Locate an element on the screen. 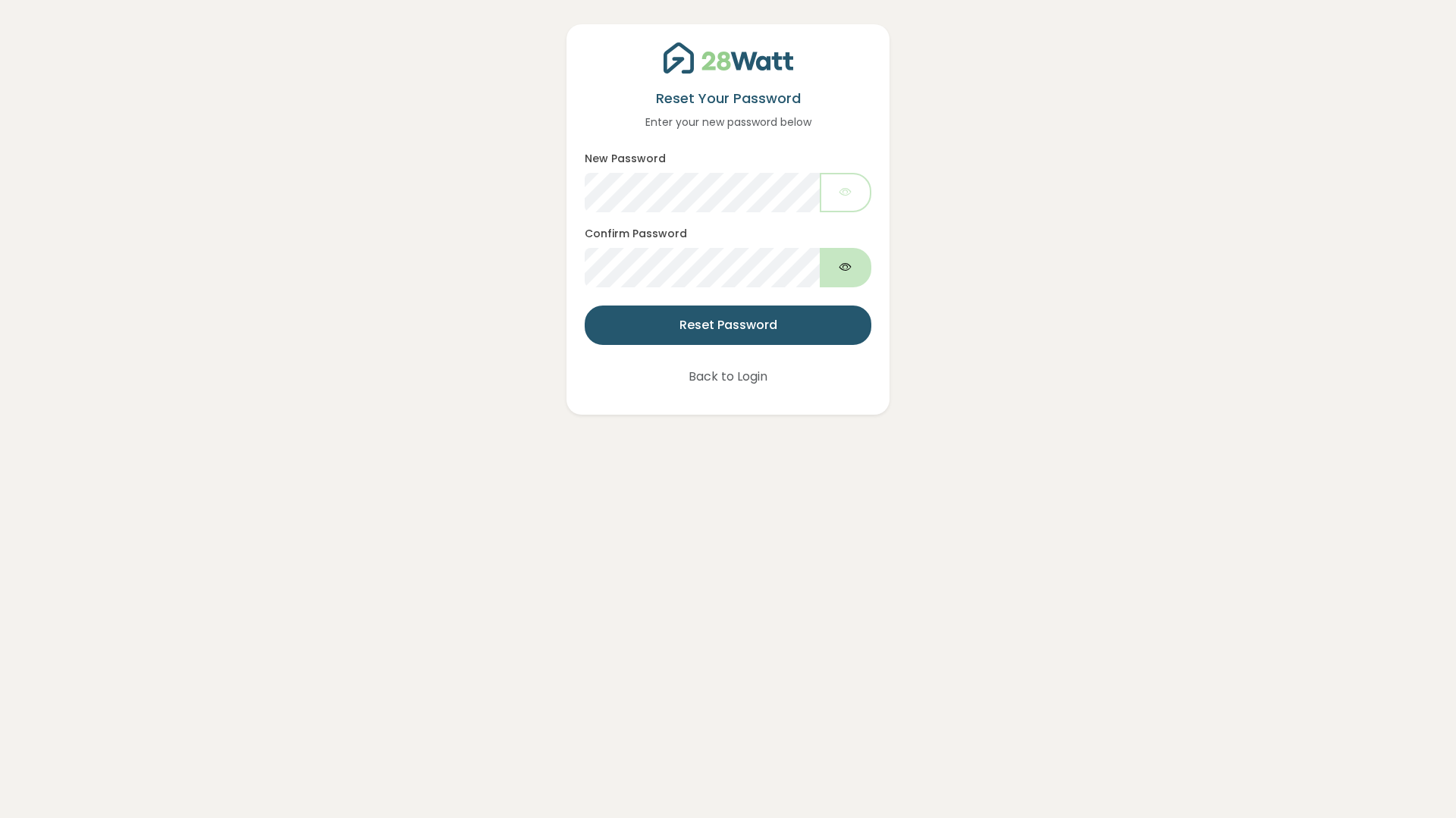 Image resolution: width=1456 pixels, height=818 pixels. label: Confirm Password is located at coordinates (635, 233).